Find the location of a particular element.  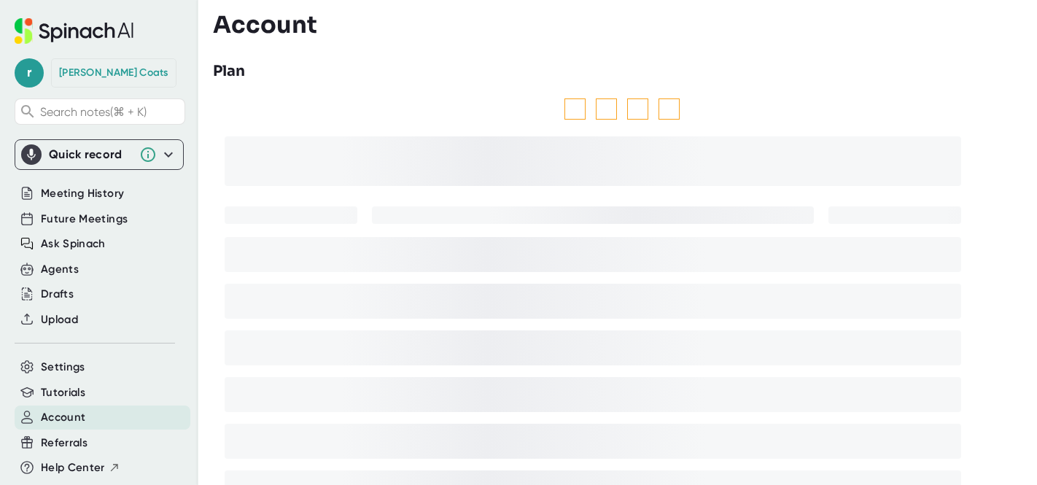

span: Ask Spinach is located at coordinates (73, 244).